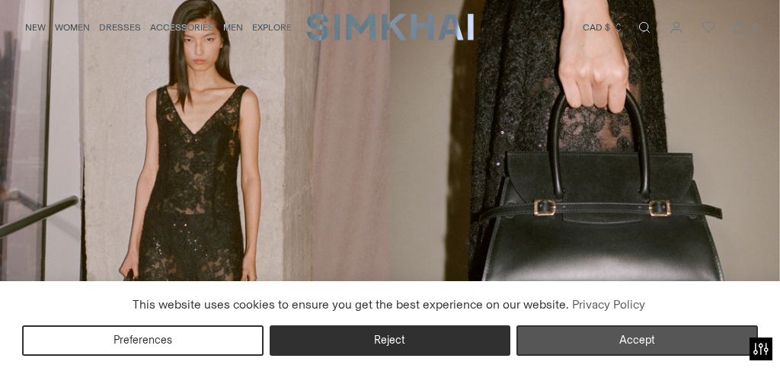 The width and height of the screenshot is (780, 368). What do you see at coordinates (645, 27) in the screenshot?
I see `a: Open search modal` at bounding box center [645, 27].